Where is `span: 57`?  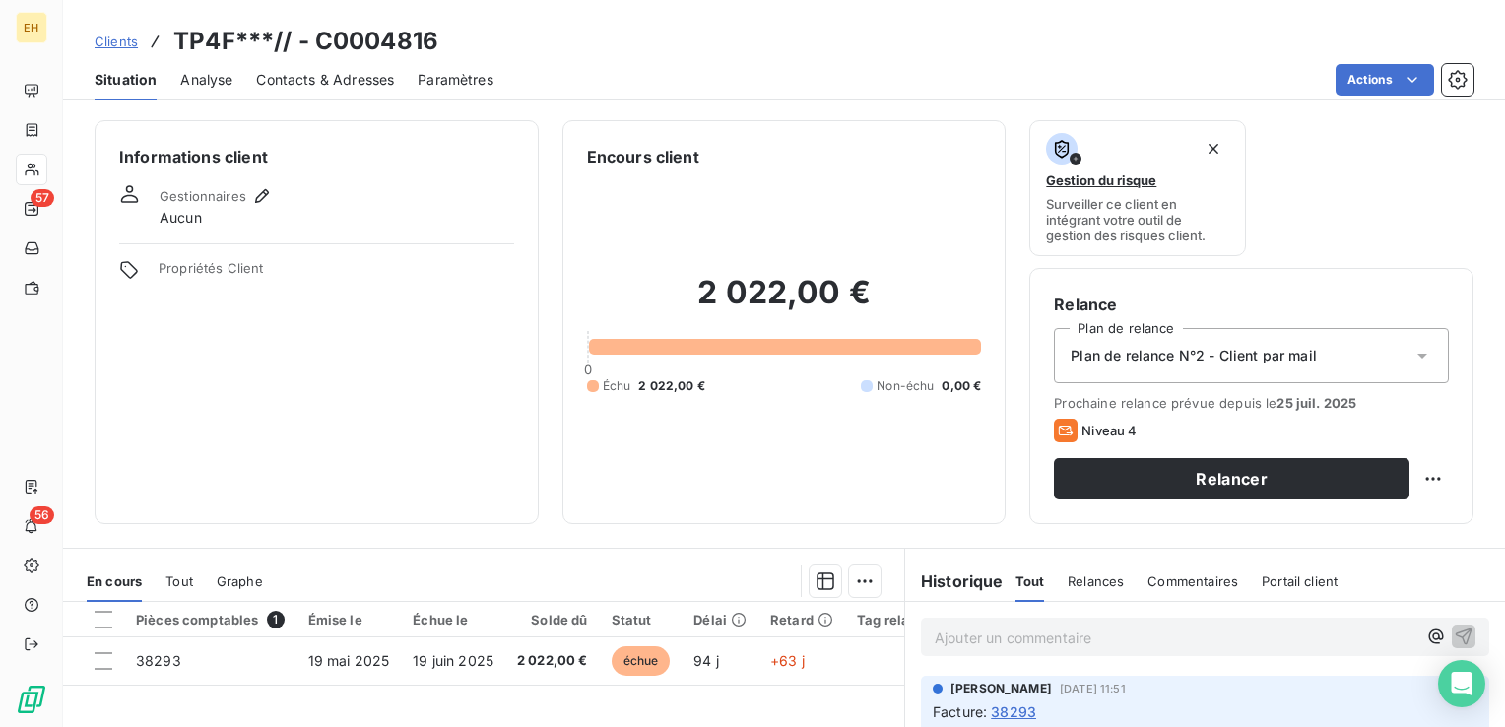 span: 57 is located at coordinates (42, 198).